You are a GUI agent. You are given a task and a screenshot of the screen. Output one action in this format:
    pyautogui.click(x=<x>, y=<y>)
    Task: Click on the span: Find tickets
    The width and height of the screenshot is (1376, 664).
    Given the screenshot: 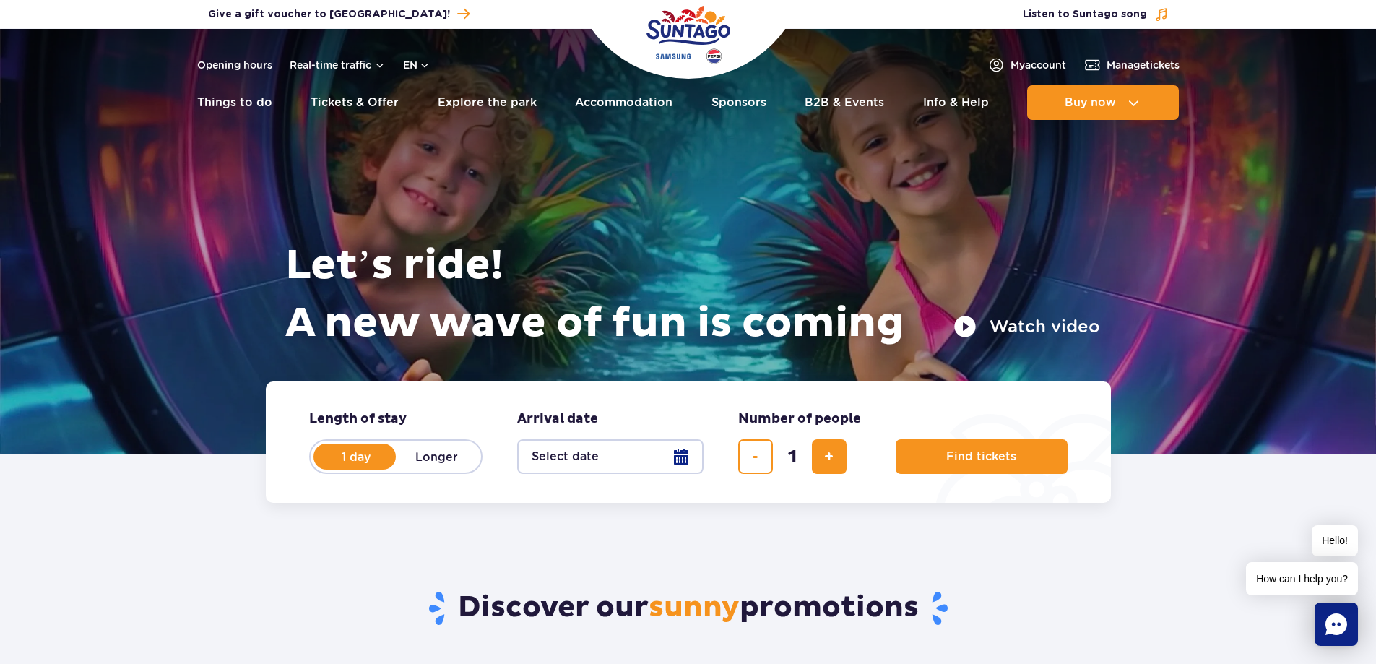 What is the action you would take?
    pyautogui.click(x=981, y=456)
    